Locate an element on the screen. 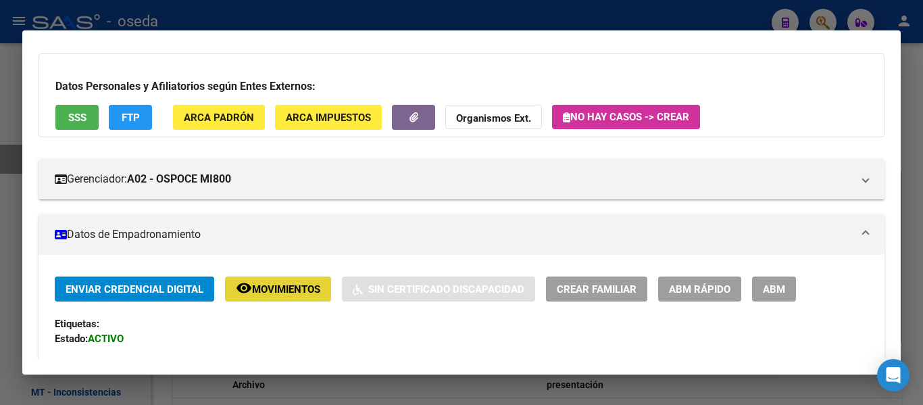 The image size is (923, 405). button: ABM is located at coordinates (773, 288).